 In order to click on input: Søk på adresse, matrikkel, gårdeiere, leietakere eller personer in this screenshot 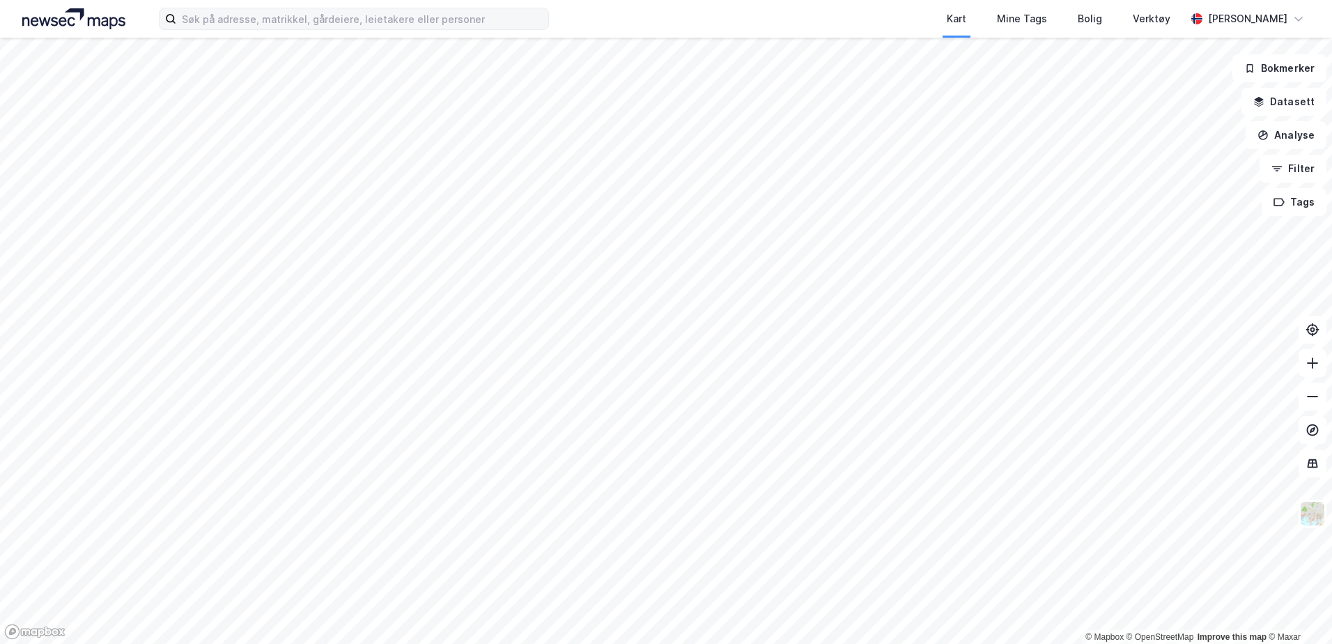, I will do `click(362, 19)`.